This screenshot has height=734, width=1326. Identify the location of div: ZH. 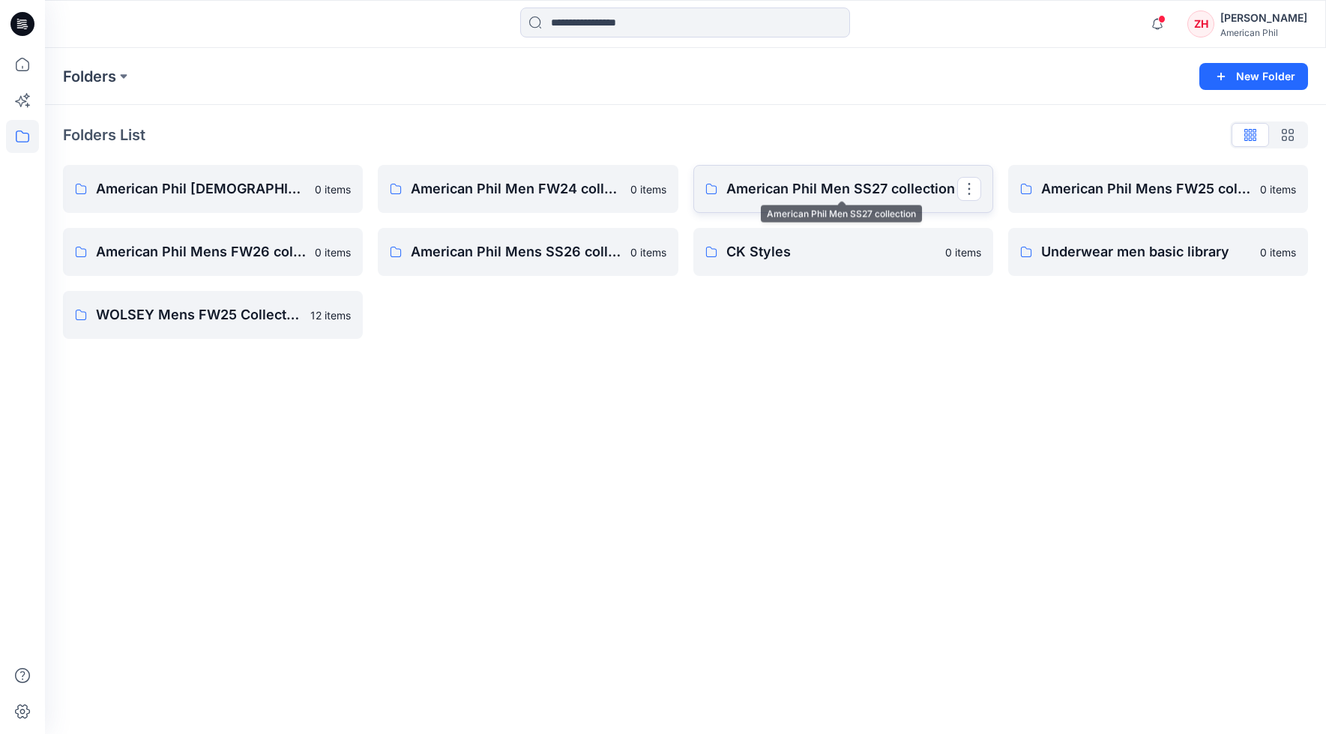
(1201, 24).